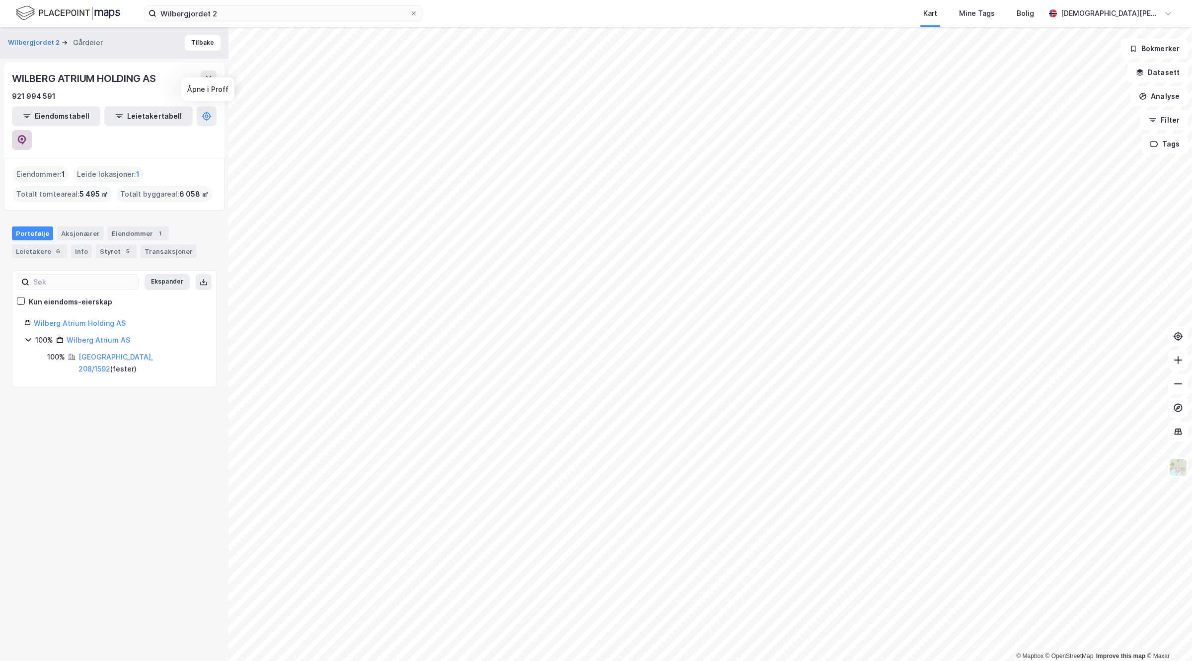  I want to click on div: Eiendommer :, so click(41, 174).